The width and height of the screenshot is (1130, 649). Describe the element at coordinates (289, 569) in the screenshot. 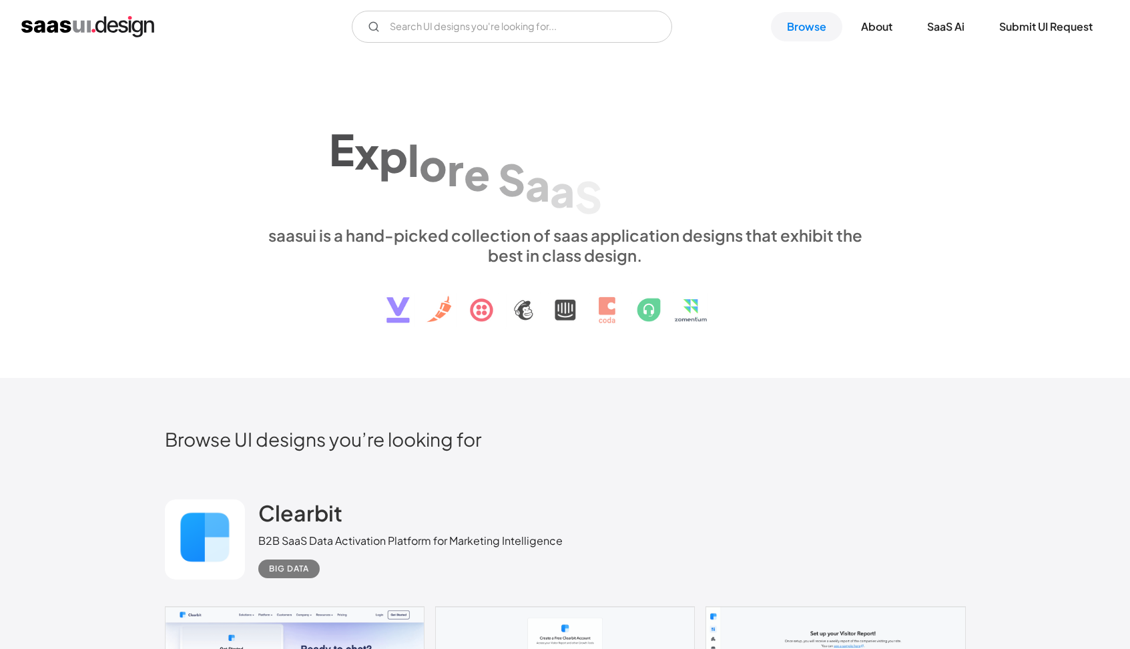

I see `div: Big Data` at that location.